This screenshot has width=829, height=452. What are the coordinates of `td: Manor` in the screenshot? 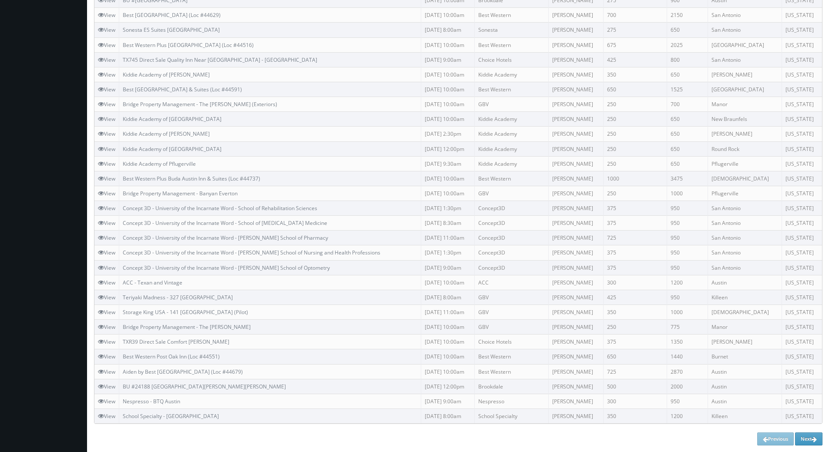 It's located at (745, 104).